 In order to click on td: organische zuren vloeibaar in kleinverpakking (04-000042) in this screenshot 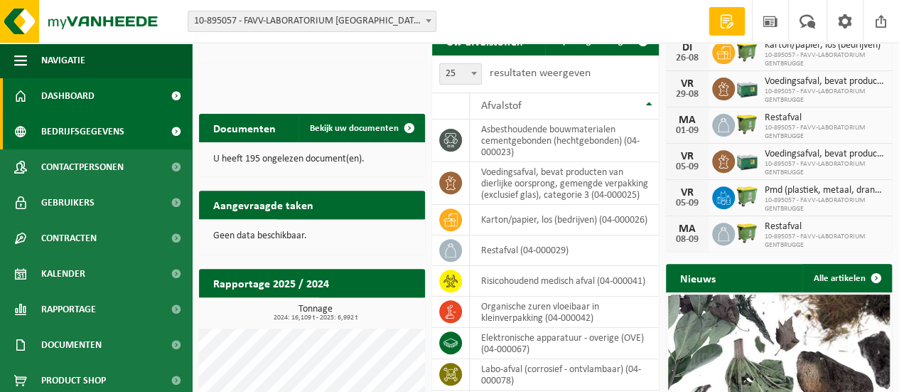, I will do `click(563, 312)`.